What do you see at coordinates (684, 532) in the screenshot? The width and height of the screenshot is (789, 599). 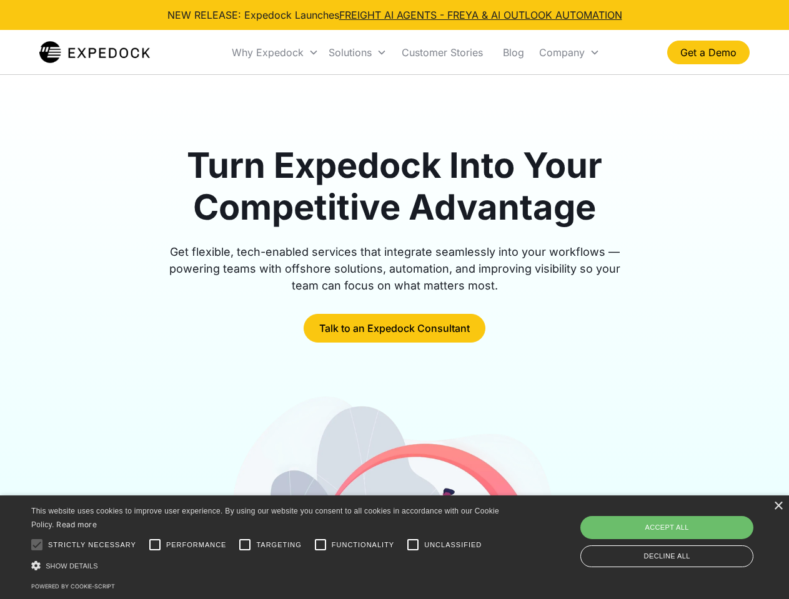 I see `div: Chat Widget` at bounding box center [684, 532].